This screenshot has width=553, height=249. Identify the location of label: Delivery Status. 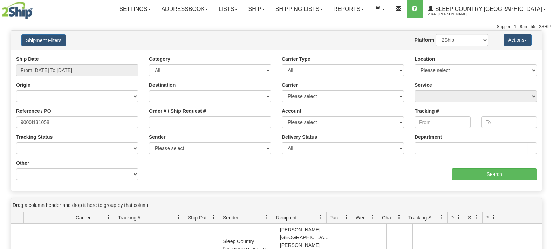
(299, 137).